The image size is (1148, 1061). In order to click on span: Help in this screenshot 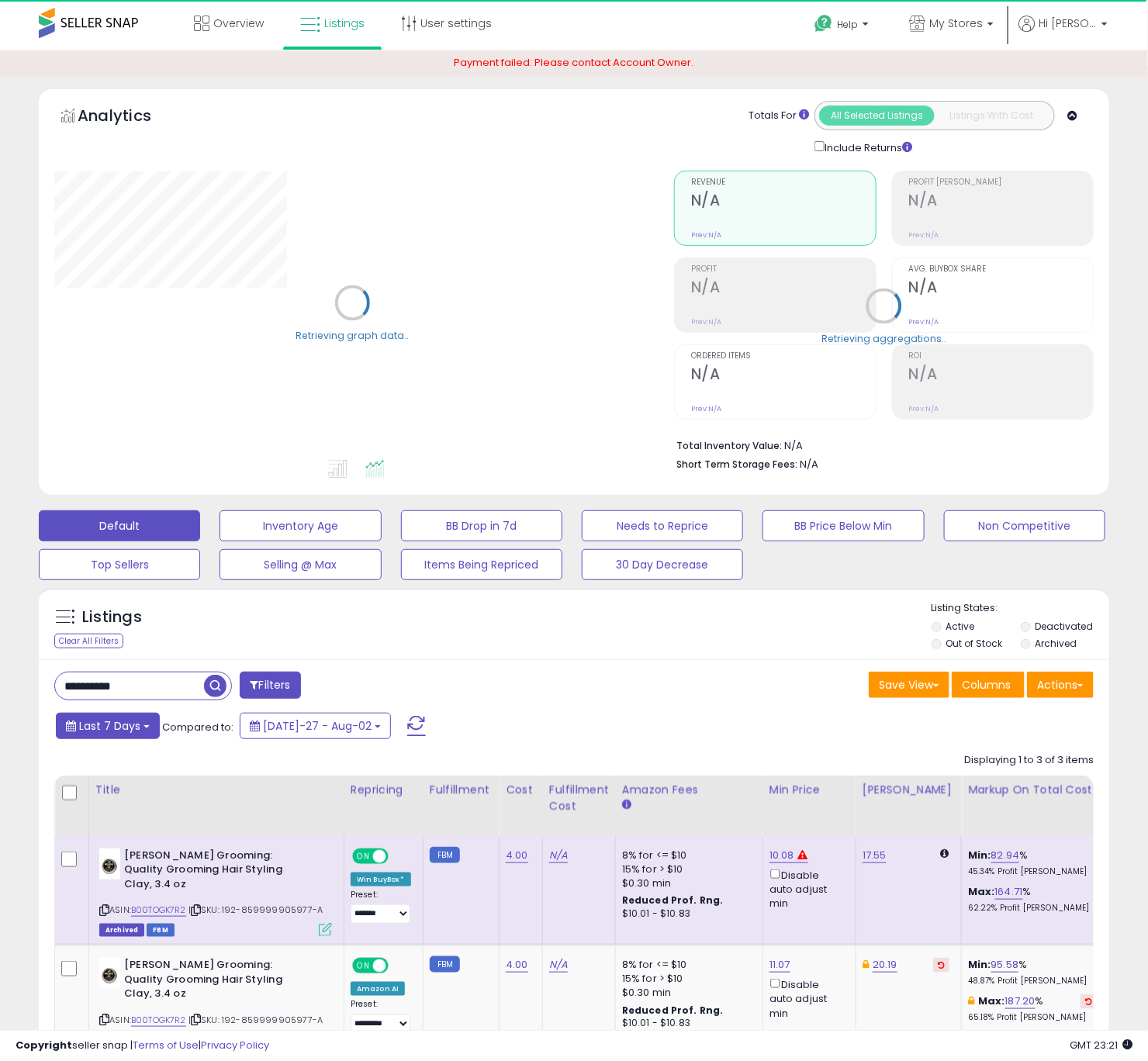, I will do `click(847, 24)`.